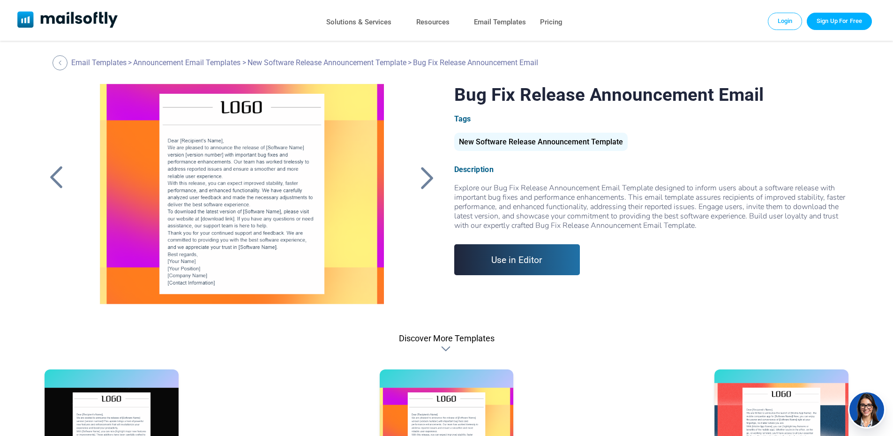 This screenshot has height=436, width=893. Describe the element at coordinates (517, 260) in the screenshot. I see `a: Use in Editor` at that location.